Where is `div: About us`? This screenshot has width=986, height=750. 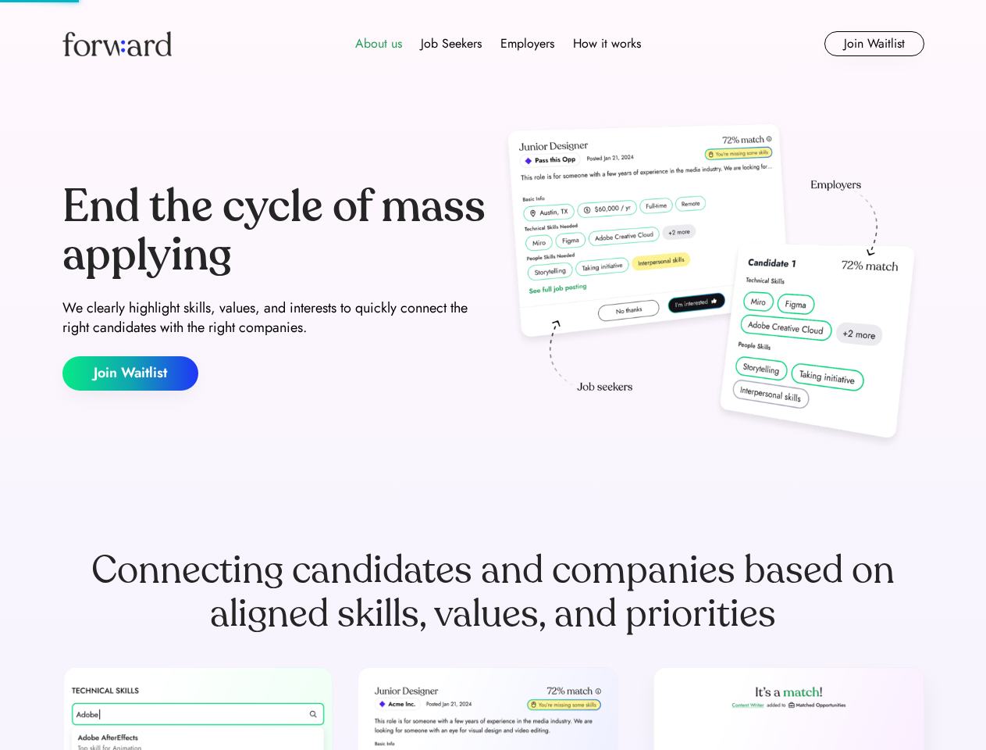
div: About us is located at coordinates (379, 44).